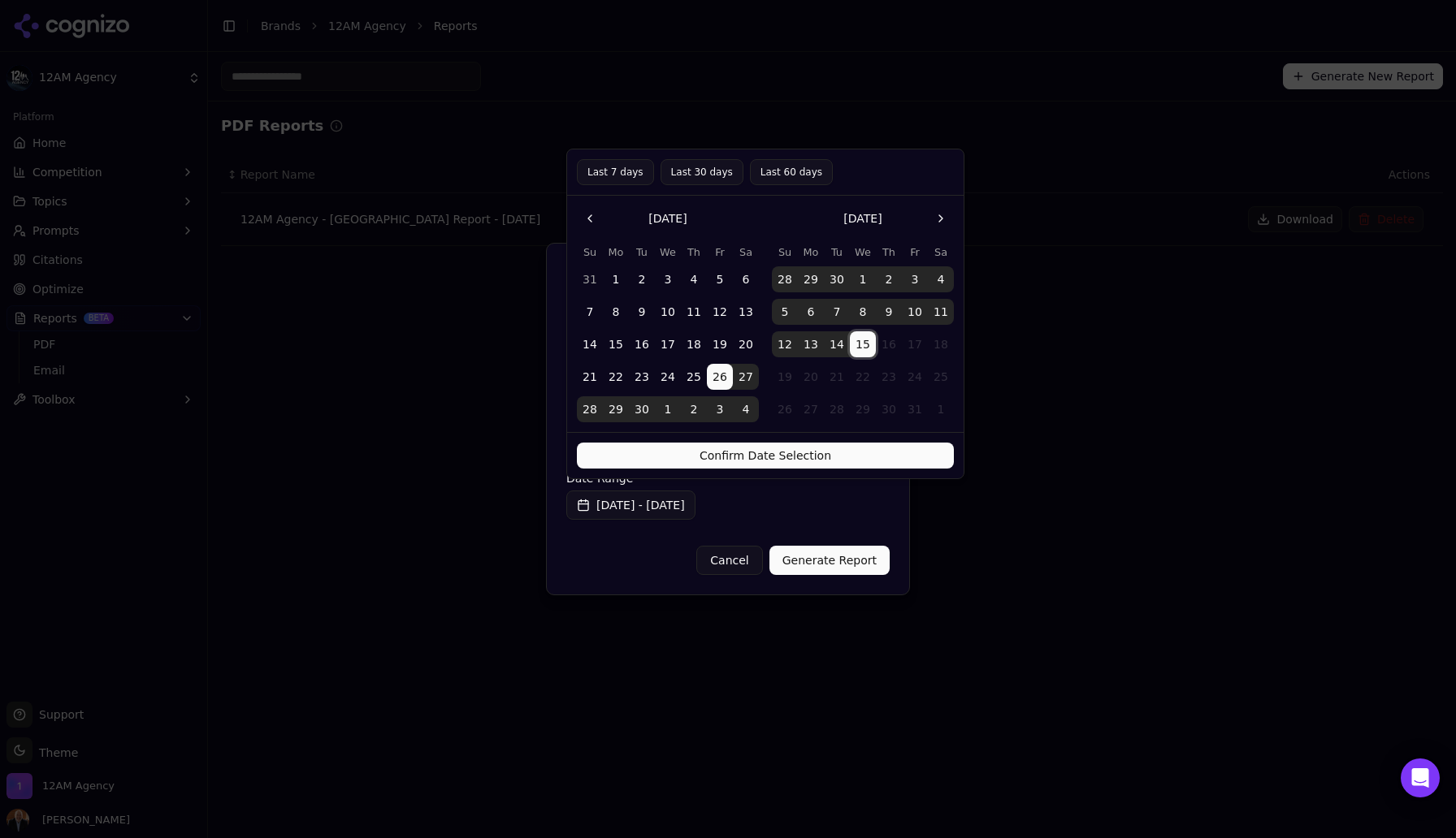 The height and width of the screenshot is (838, 1456). I want to click on button: Go to the Previous Month, so click(590, 218).